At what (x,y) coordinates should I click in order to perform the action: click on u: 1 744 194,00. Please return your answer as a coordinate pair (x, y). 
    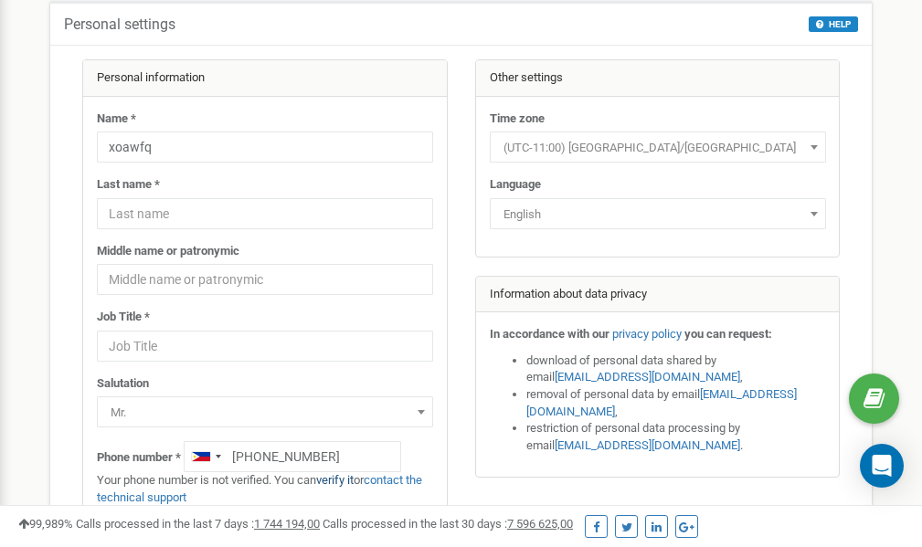
    Looking at the image, I should click on (287, 524).